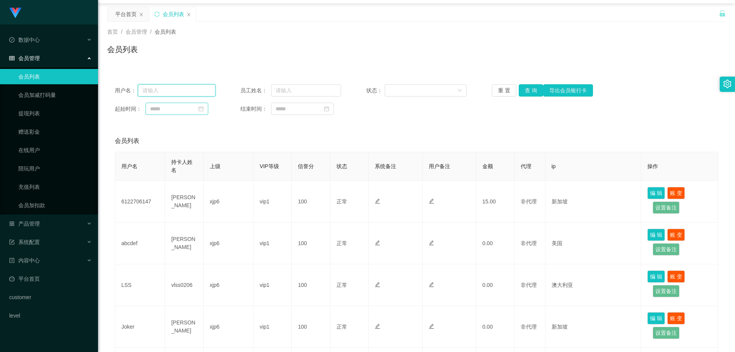 This screenshot has height=352, width=735. Describe the element at coordinates (157, 14) in the screenshot. I see `i: 图标: sync` at that location.